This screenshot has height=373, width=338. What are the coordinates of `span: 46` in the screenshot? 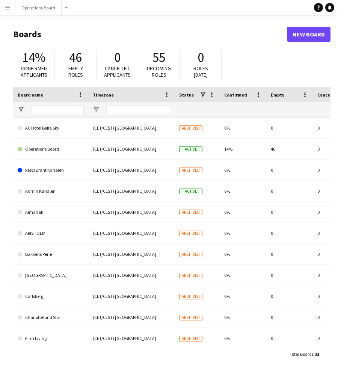 It's located at (75, 57).